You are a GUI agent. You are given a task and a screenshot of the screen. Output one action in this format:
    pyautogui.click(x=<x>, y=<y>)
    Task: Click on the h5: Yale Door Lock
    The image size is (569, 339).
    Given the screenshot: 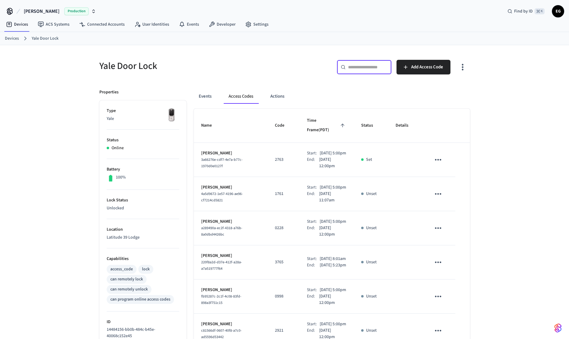 What is the action you would take?
    pyautogui.click(x=190, y=66)
    